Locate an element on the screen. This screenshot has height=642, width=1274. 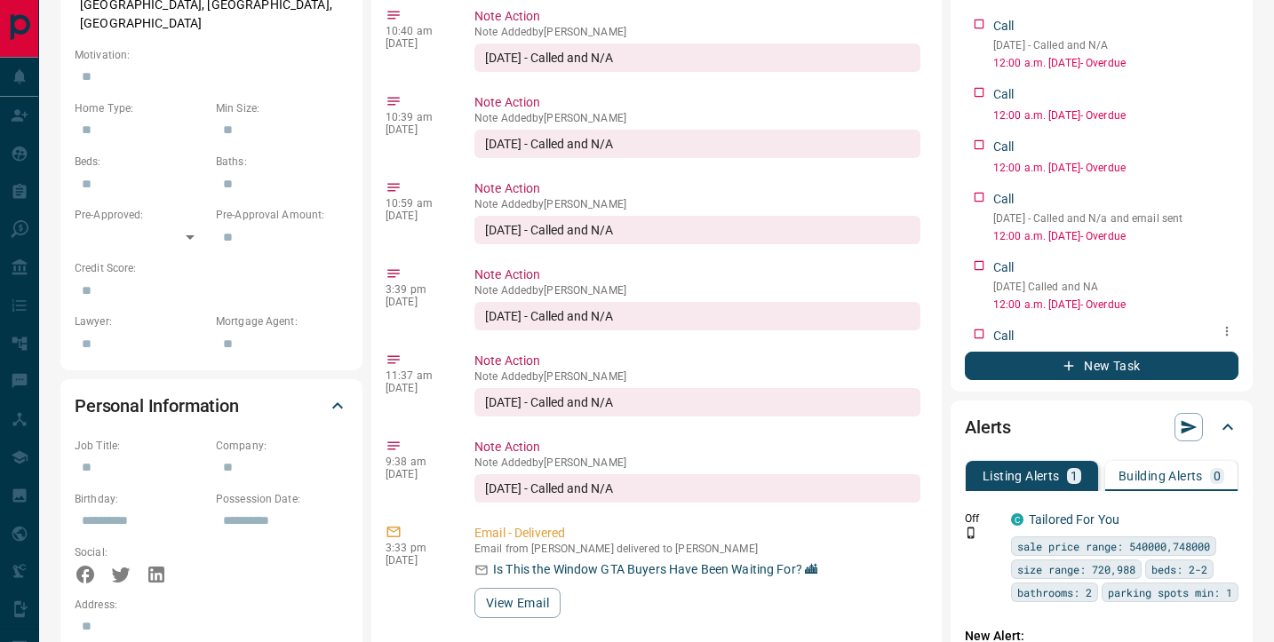
p: 10:39 am is located at coordinates (417, 117).